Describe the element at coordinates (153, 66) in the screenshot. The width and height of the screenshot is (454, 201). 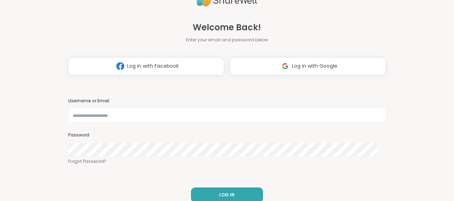
I see `span: Log in with Facebook` at that location.